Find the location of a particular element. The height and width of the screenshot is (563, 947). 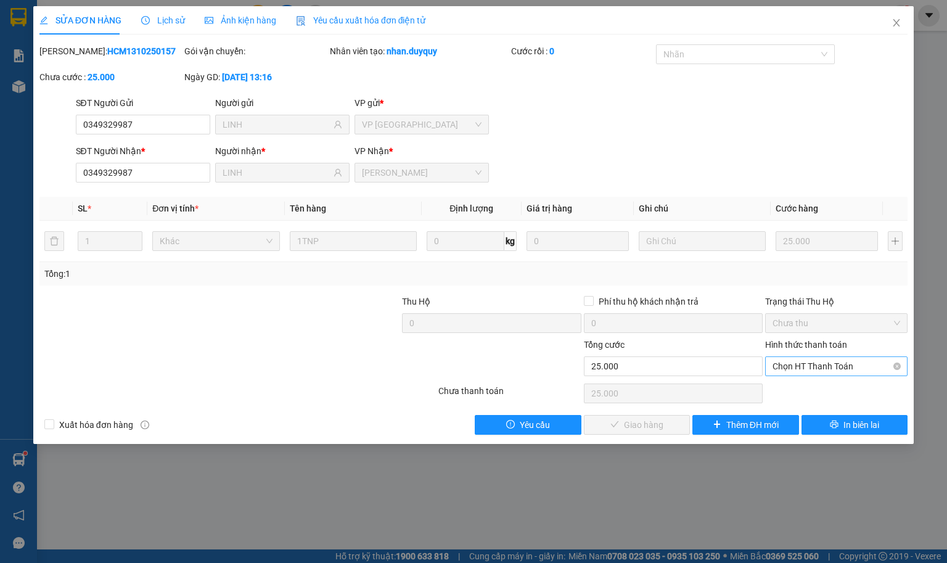

span: Yêu cầu is located at coordinates (535, 425).